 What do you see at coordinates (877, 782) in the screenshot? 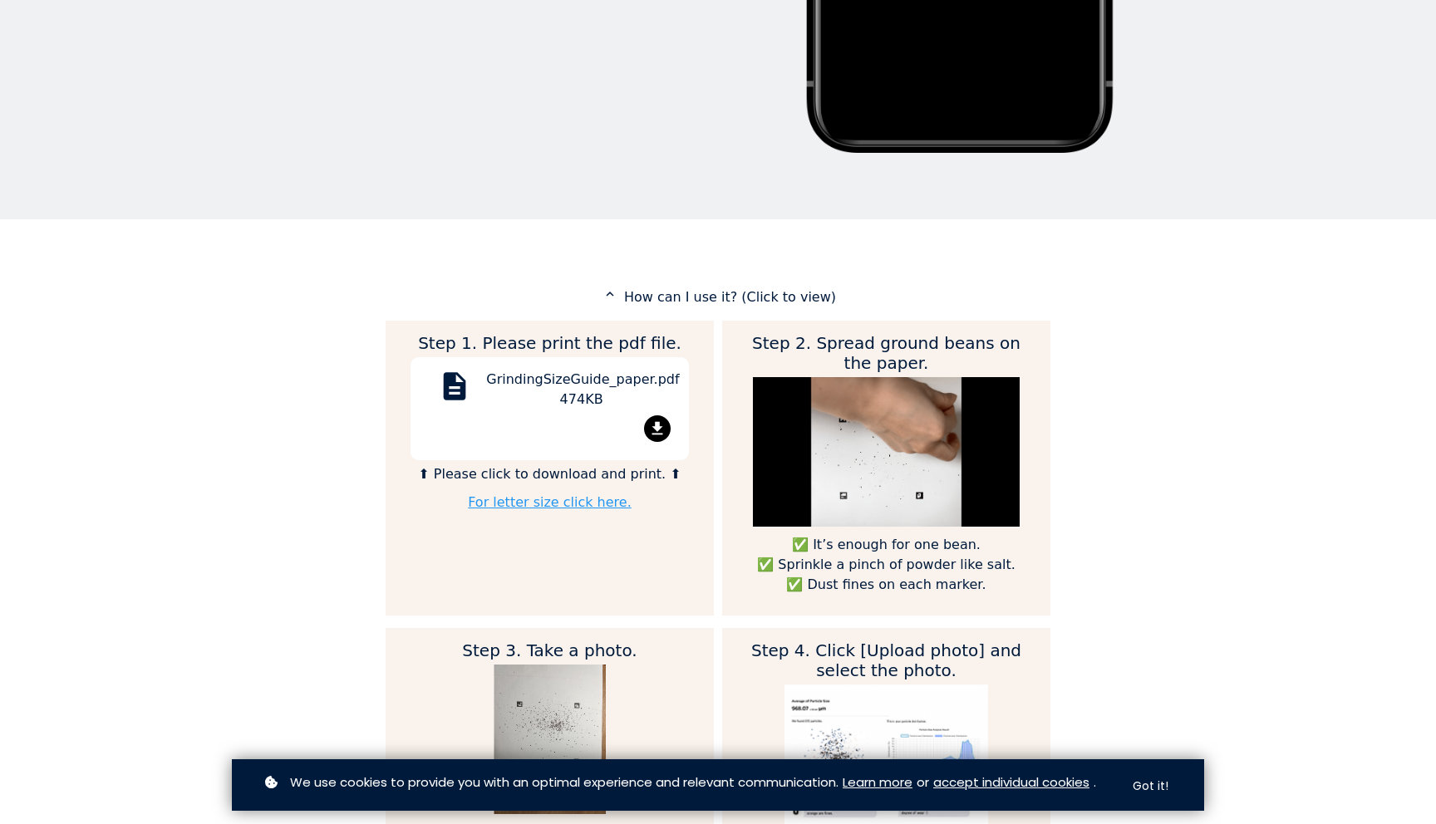
I see `a: Learn more` at bounding box center [877, 782].